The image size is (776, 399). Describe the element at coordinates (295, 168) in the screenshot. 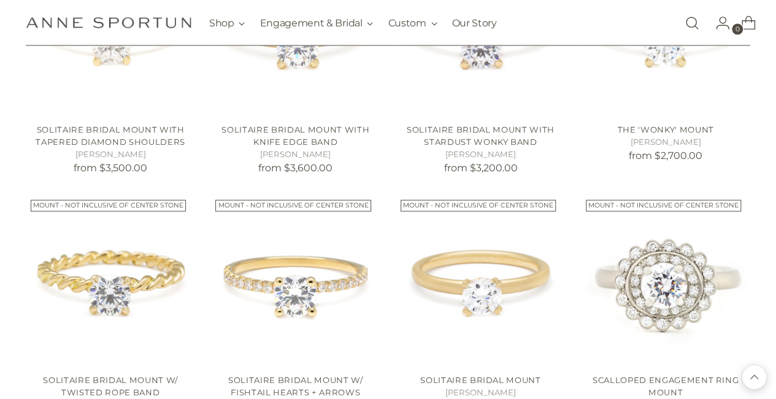

I see `p: from $3,600.00` at that location.